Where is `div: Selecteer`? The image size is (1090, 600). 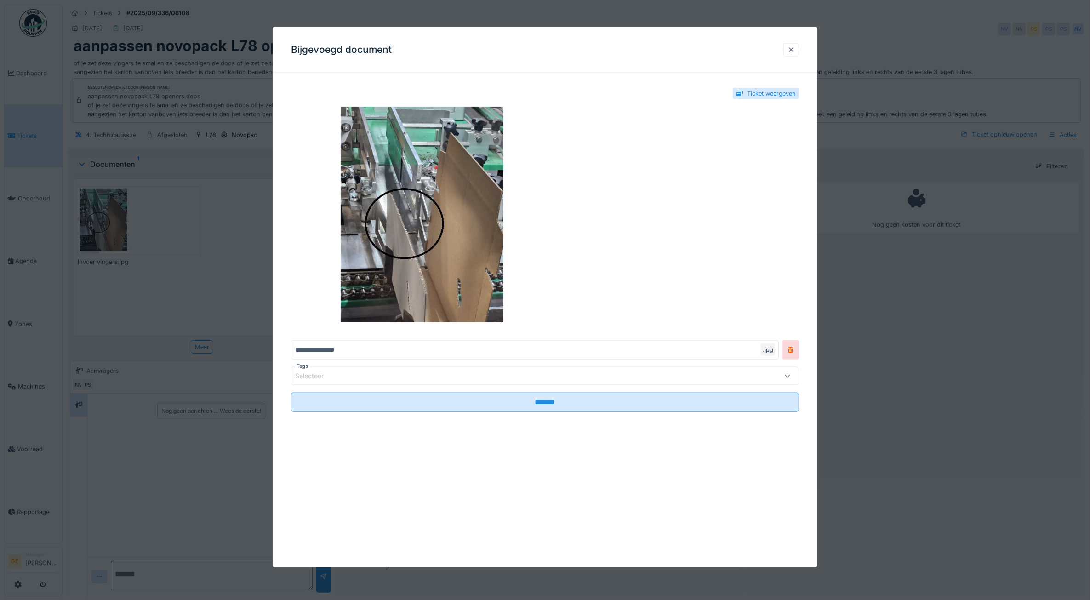 div: Selecteer is located at coordinates (316, 376).